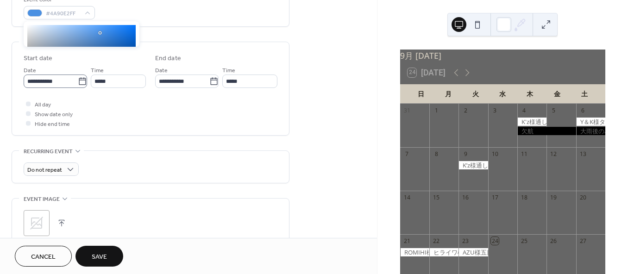  Describe the element at coordinates (52, 124) in the screenshot. I see `span: Hide end time` at that location.